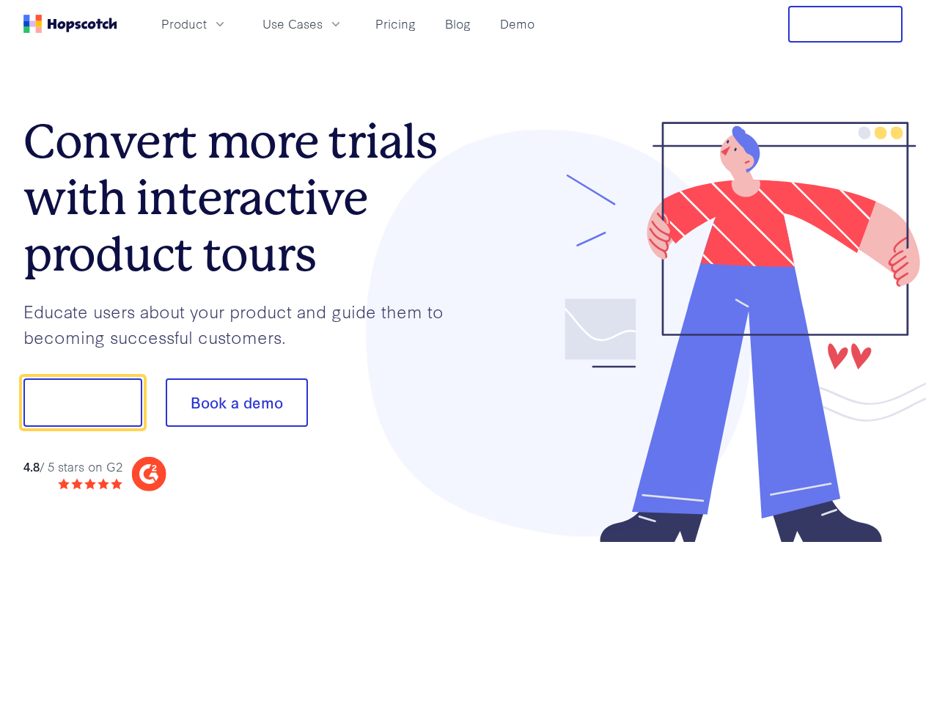  What do you see at coordinates (194, 23) in the screenshot?
I see `button: Product` at bounding box center [194, 23].